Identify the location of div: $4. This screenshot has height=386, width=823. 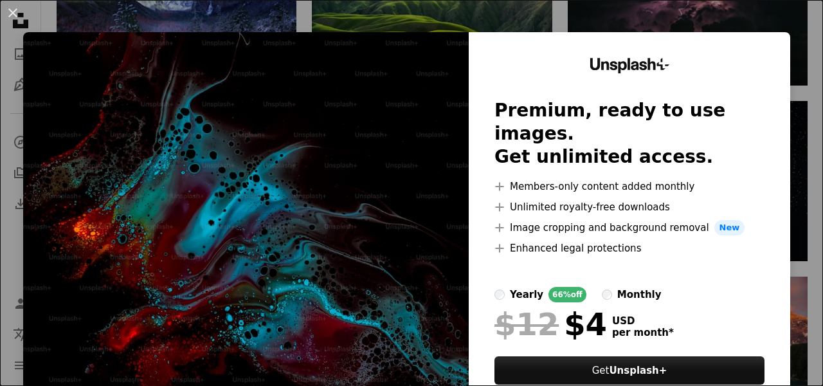
(550, 324).